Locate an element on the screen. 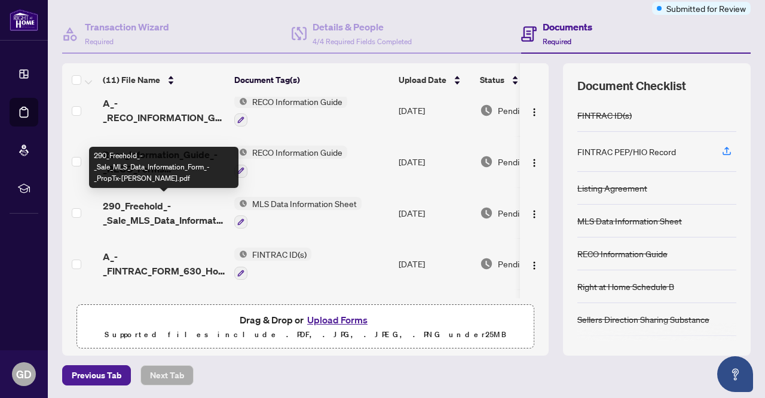 The width and height of the screenshot is (765, 398). button: Status IconFINTRAC ID(s) is located at coordinates (272, 264).